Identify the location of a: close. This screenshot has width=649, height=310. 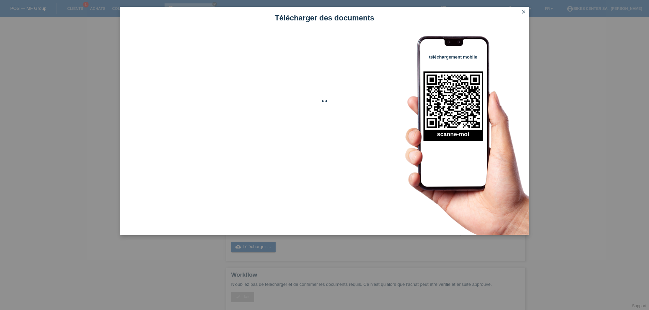
(523, 12).